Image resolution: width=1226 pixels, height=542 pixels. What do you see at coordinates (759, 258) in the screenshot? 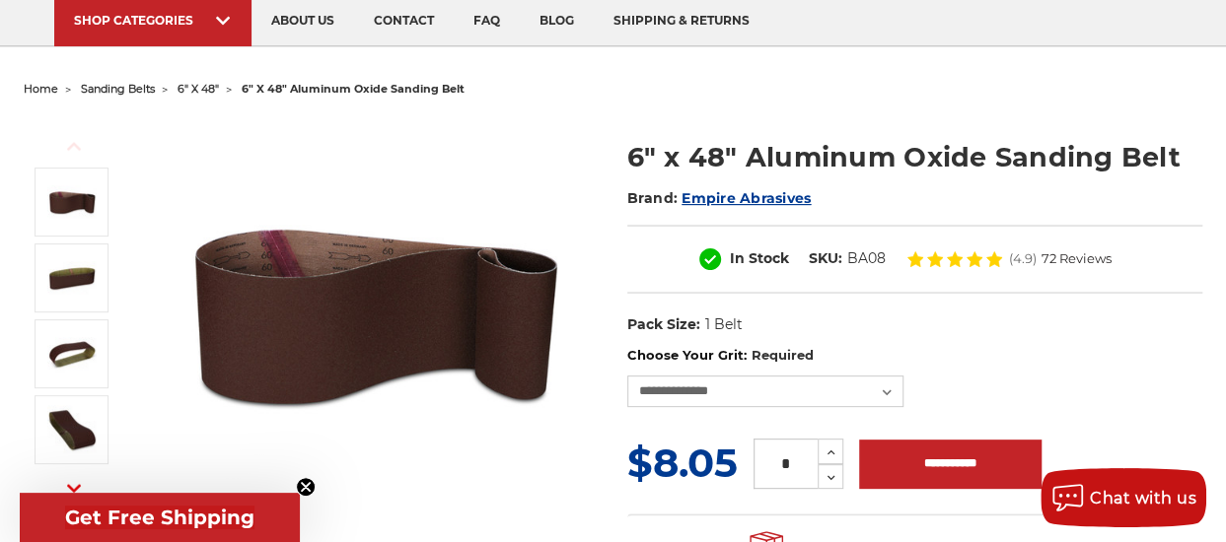
I see `span: In Stock` at bounding box center [759, 258].